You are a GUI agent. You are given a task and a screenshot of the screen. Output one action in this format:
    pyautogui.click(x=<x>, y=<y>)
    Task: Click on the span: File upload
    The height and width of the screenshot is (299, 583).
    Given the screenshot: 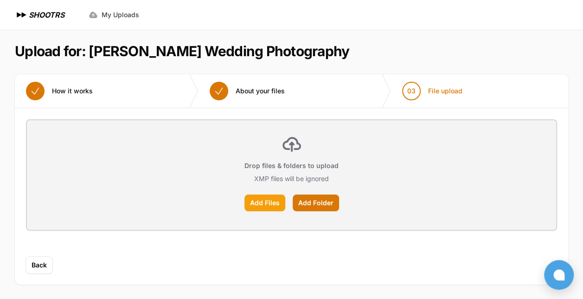 What is the action you would take?
    pyautogui.click(x=445, y=91)
    